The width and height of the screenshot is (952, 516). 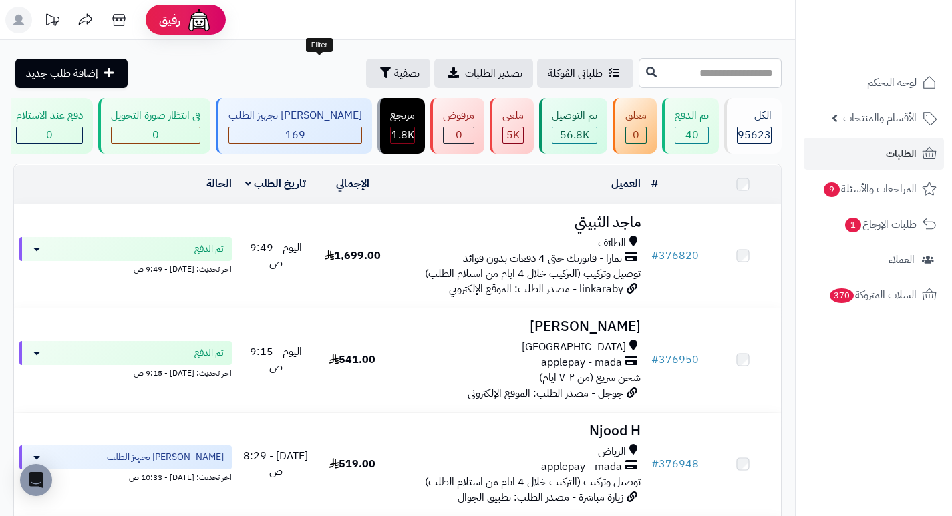 What do you see at coordinates (880, 118) in the screenshot?
I see `span: الأقسام والمنتجات` at bounding box center [880, 118].